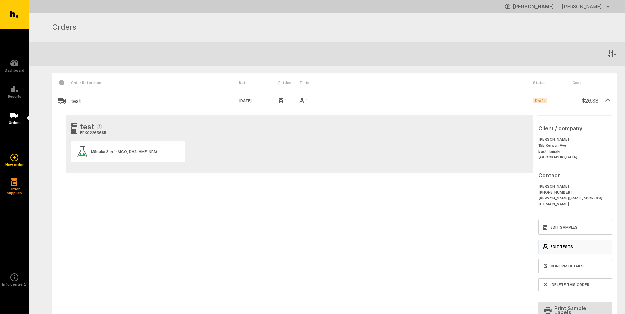 The width and height of the screenshot is (625, 314). I want to click on h1: Orders, so click(331, 28).